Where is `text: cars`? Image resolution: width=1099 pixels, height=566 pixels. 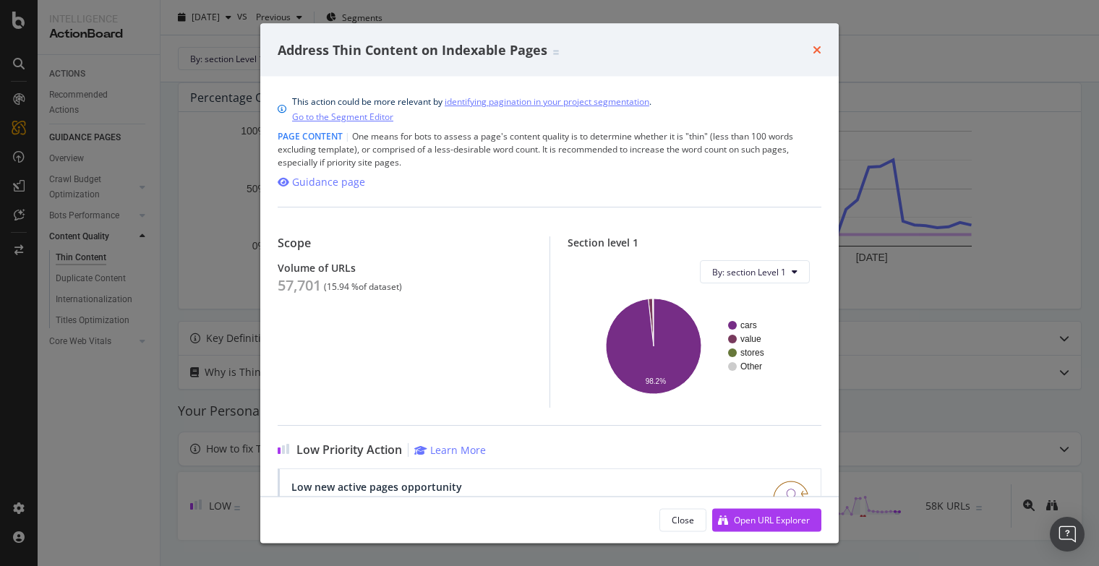
text: cars is located at coordinates (748, 325).